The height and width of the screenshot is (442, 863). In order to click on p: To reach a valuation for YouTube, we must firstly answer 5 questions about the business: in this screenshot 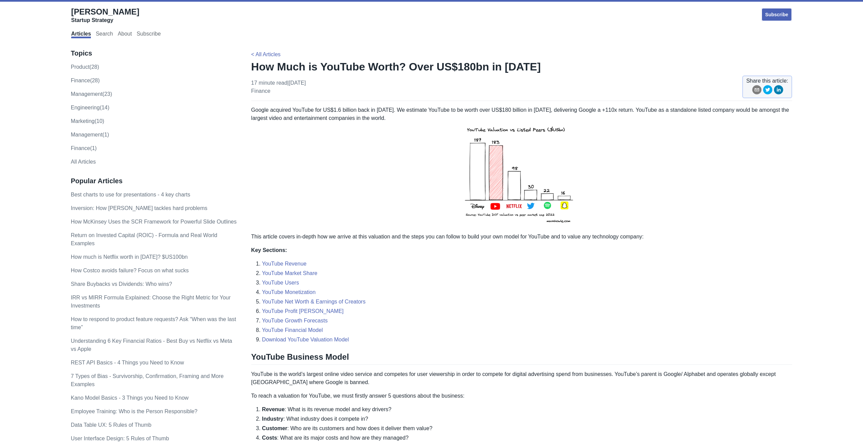, I will do `click(522, 396)`.